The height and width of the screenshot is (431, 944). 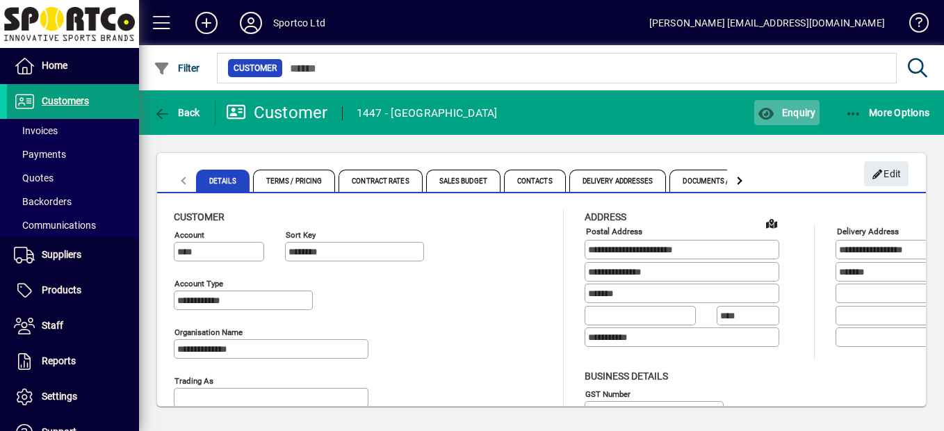 I want to click on span: Terms / Pricing, so click(x=294, y=181).